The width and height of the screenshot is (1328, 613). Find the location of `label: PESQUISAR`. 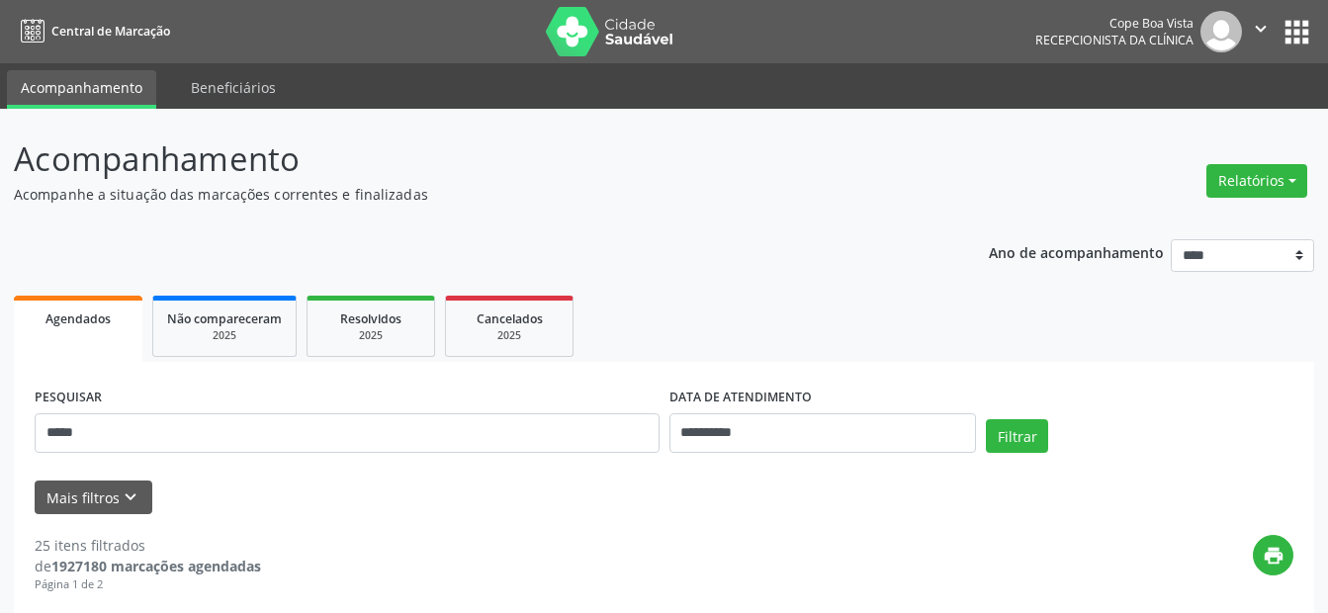

label: PESQUISAR is located at coordinates (68, 397).